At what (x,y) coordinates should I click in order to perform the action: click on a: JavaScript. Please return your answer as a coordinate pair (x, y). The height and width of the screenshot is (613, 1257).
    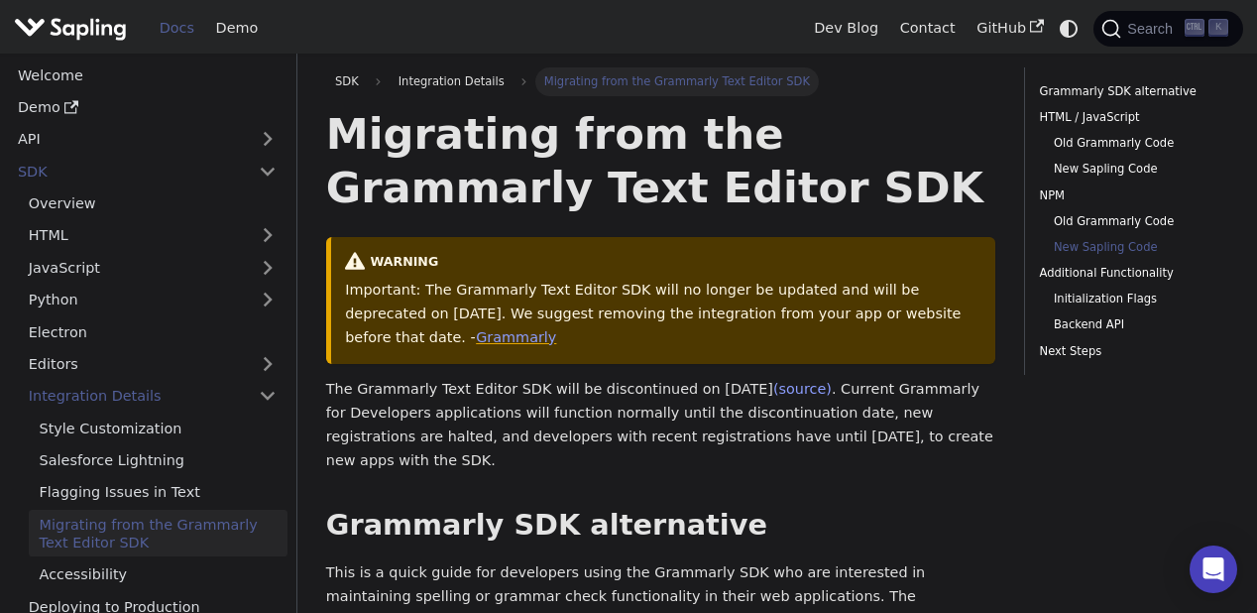
    Looking at the image, I should click on (153, 267).